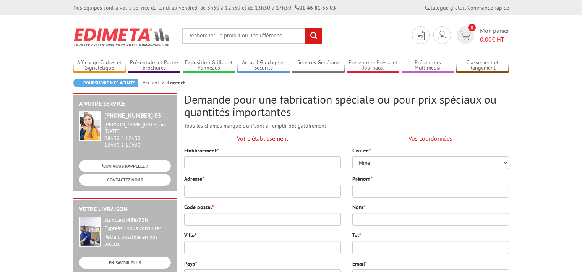 The image size is (582, 272). Describe the element at coordinates (472, 28) in the screenshot. I see `span: 0` at that location.